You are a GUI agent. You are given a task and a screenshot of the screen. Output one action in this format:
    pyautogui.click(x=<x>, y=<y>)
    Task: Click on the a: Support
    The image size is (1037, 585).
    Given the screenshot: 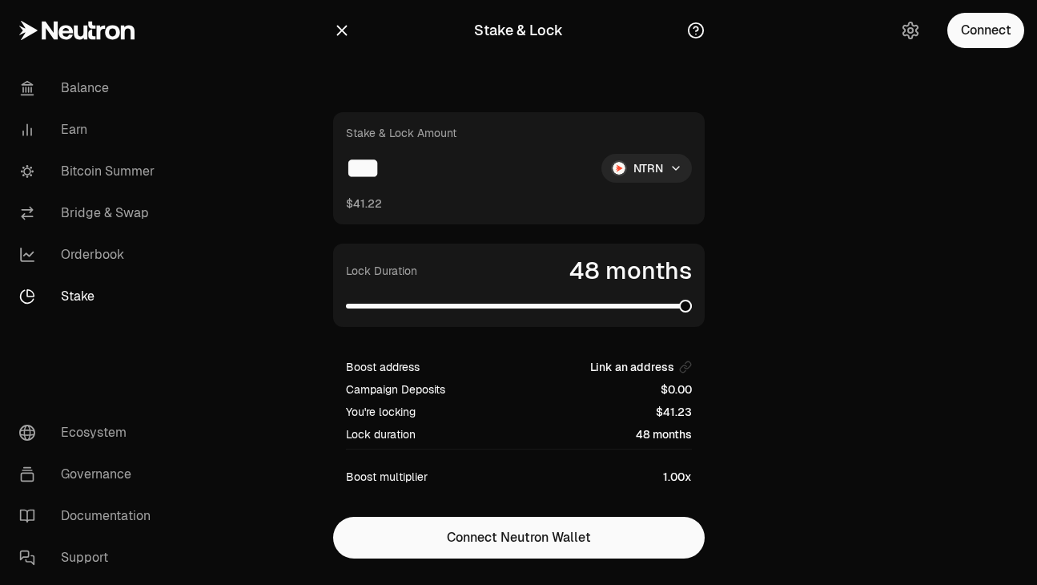 What is the action you would take?
    pyautogui.click(x=90, y=558)
    